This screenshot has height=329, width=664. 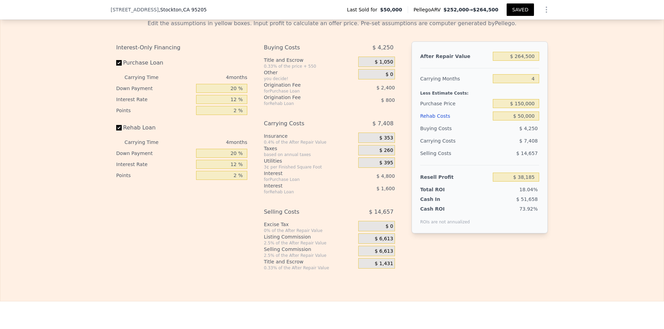 What do you see at coordinates (528, 190) in the screenshot?
I see `span: 18.04%` at bounding box center [528, 190].